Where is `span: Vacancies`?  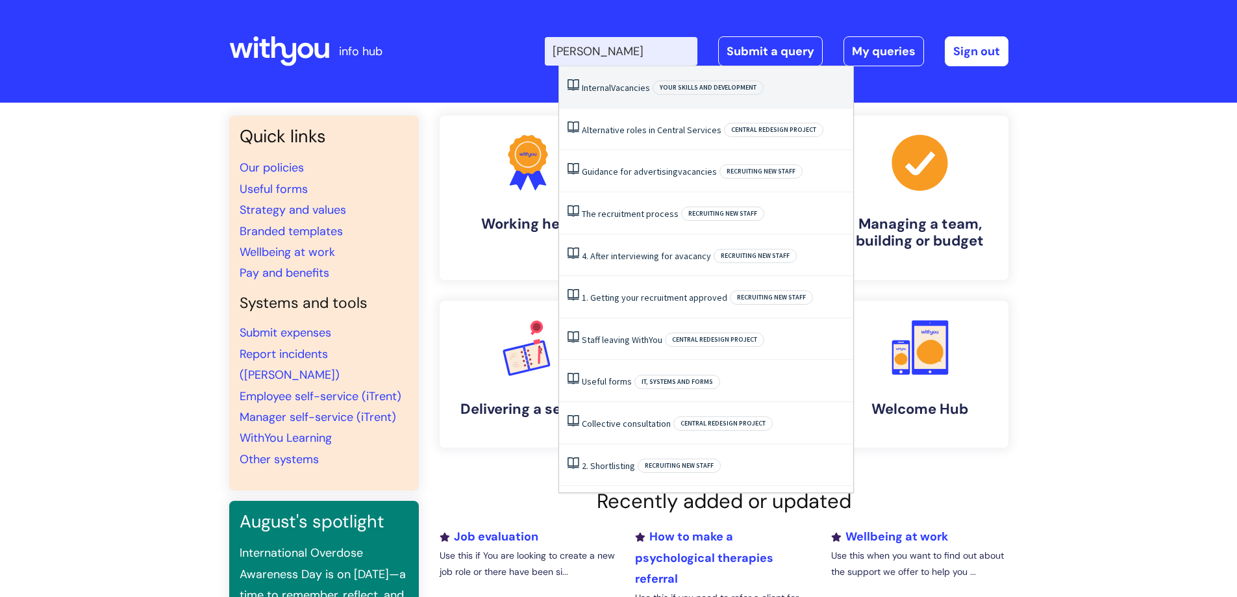
span: Vacancies is located at coordinates (630, 88).